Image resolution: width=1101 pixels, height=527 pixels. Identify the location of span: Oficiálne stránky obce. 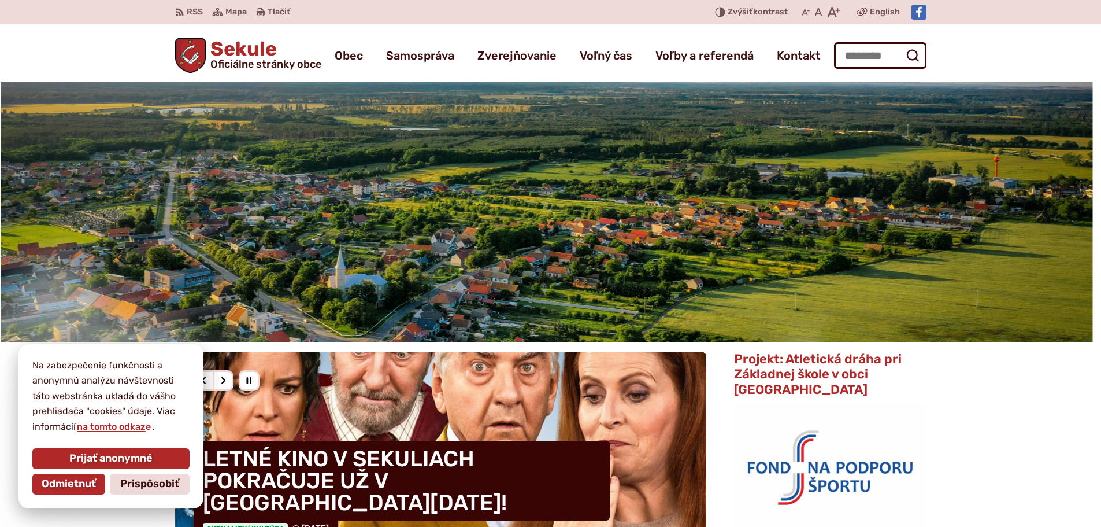
(266, 64).